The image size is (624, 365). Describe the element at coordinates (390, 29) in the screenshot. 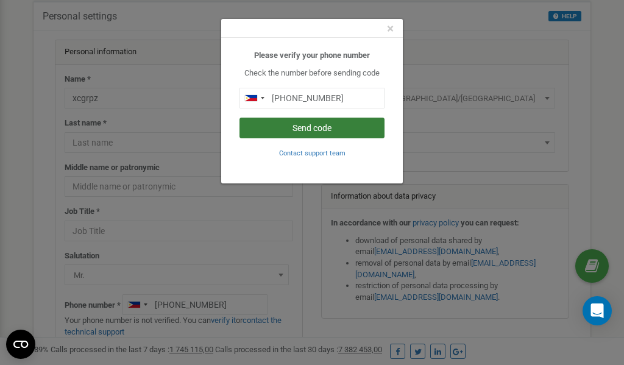

I see `button: Close` at that location.